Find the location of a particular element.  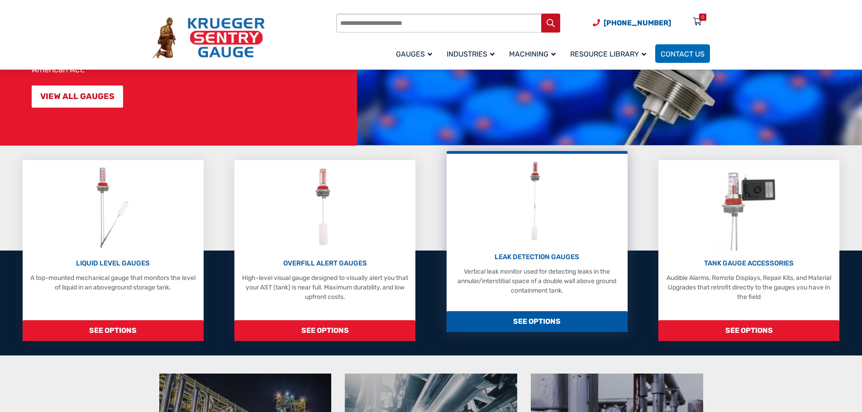

img: Overfill Alert Gauges is located at coordinates (325, 208).